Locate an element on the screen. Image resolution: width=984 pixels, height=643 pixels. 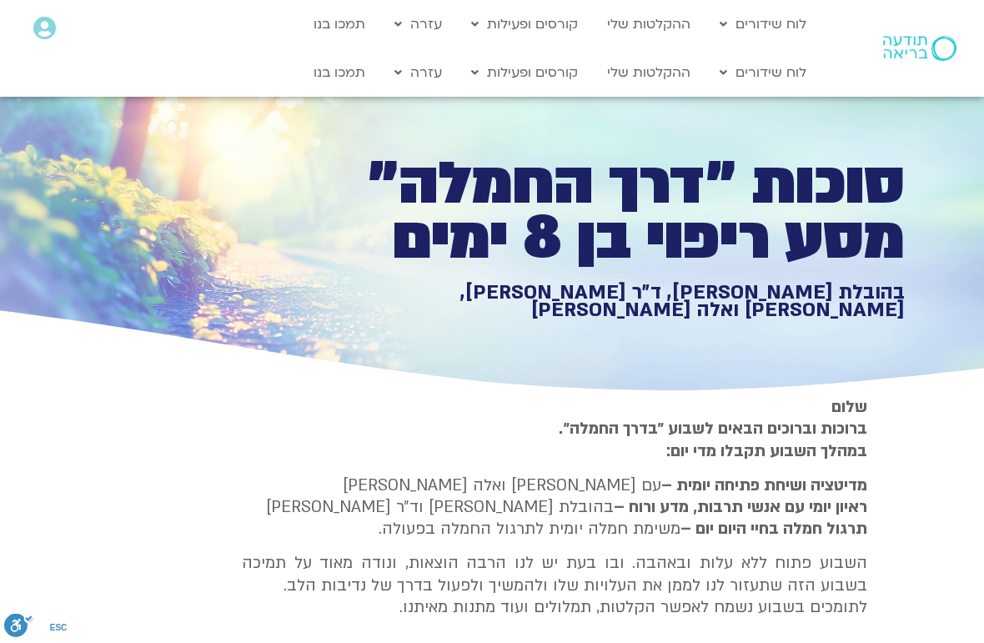
strong: ברוכות וברוכים הבאים לשבוע ״בדרך החמלה״. במהלך השבוע תקבלו מדי יום: is located at coordinates (713, 439).